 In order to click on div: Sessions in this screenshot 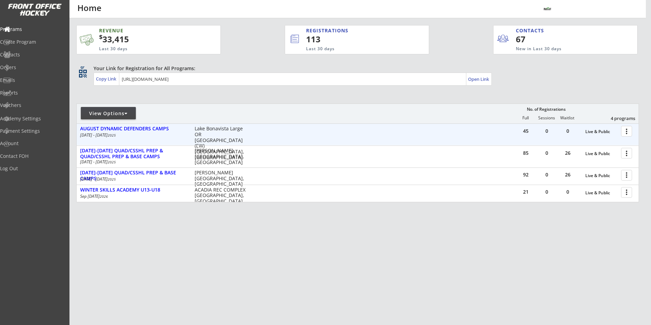, I will do `click(547, 118)`.